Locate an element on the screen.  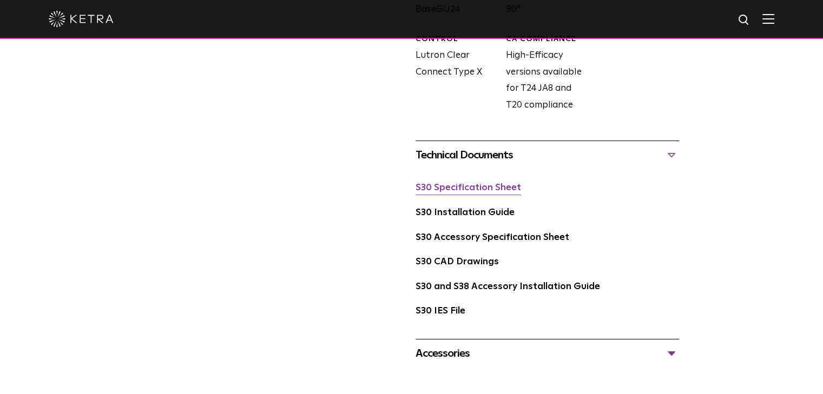
div: CONTROL is located at coordinates (457, 40).